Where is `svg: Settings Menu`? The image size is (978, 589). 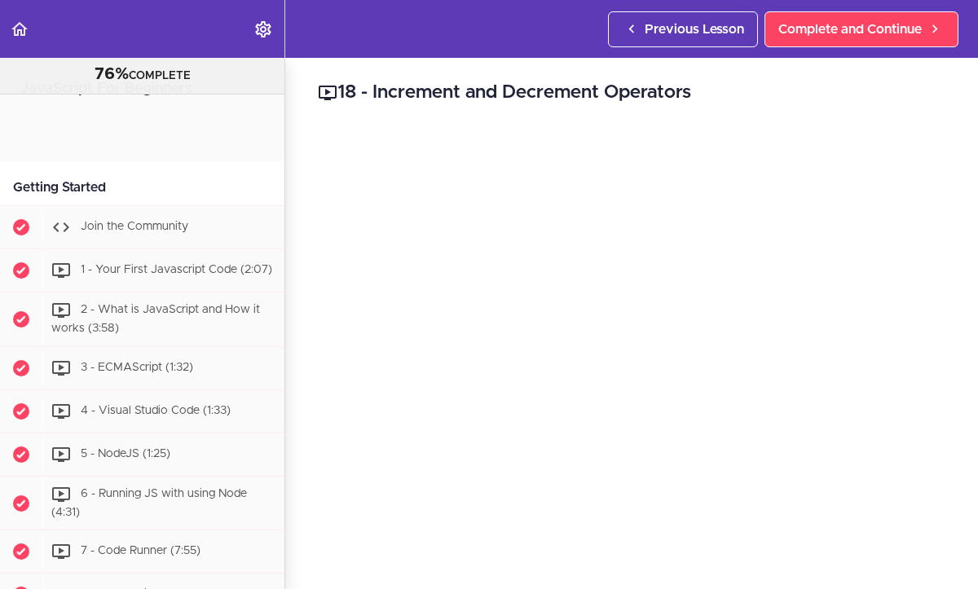 svg: Settings Menu is located at coordinates (263, 29).